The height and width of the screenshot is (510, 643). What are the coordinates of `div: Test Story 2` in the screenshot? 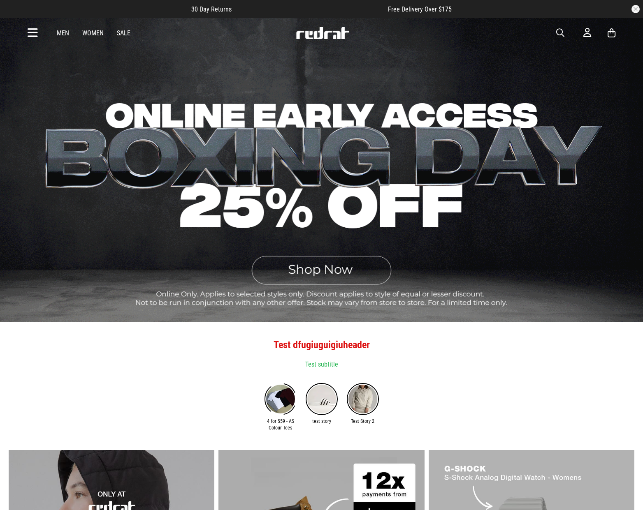 It's located at (363, 422).